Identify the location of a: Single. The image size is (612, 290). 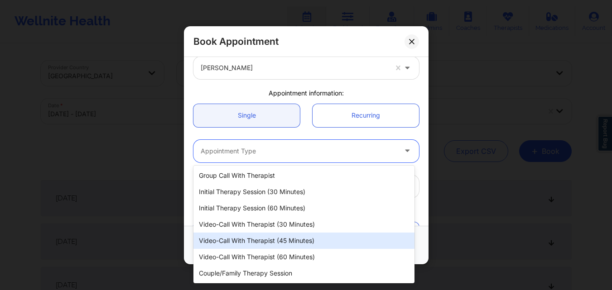
(246, 115).